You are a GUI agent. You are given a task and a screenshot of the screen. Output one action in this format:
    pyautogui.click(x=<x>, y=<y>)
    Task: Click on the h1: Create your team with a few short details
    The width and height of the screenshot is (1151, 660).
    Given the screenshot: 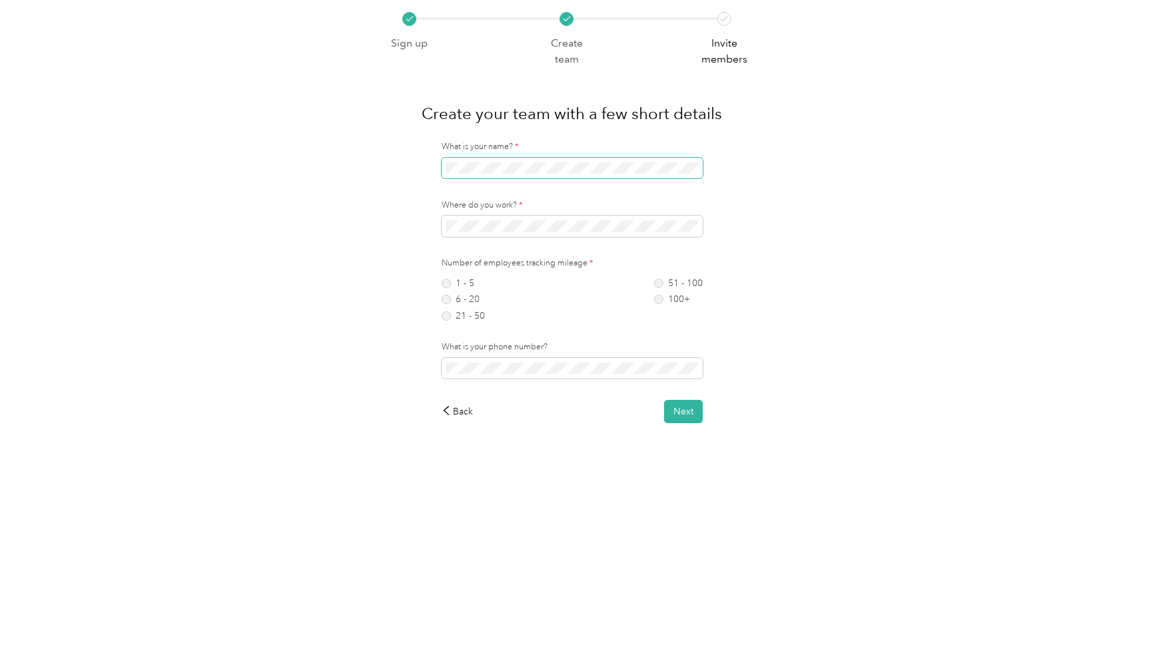 What is the action you would take?
    pyautogui.click(x=571, y=114)
    